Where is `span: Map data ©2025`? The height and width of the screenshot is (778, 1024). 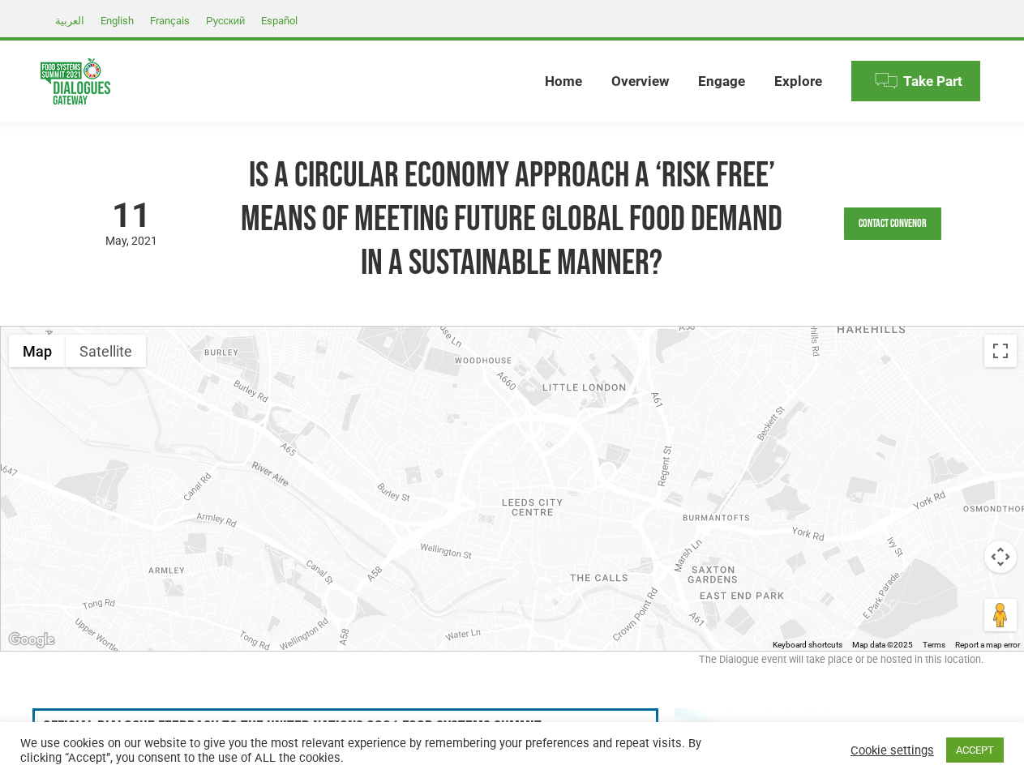 span: Map data ©2025 is located at coordinates (882, 644).